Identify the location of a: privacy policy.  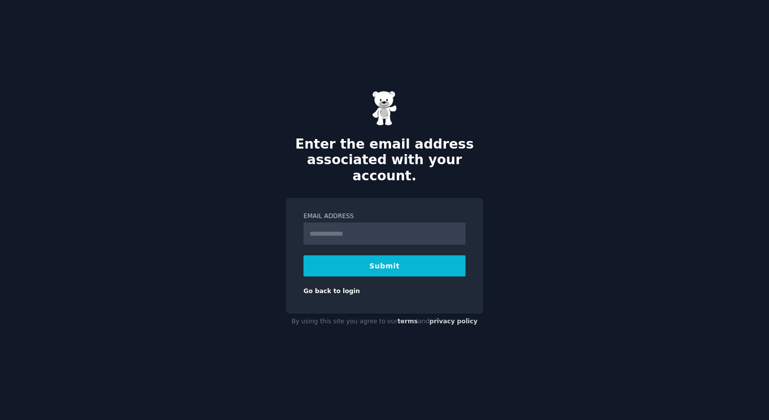
(453, 321).